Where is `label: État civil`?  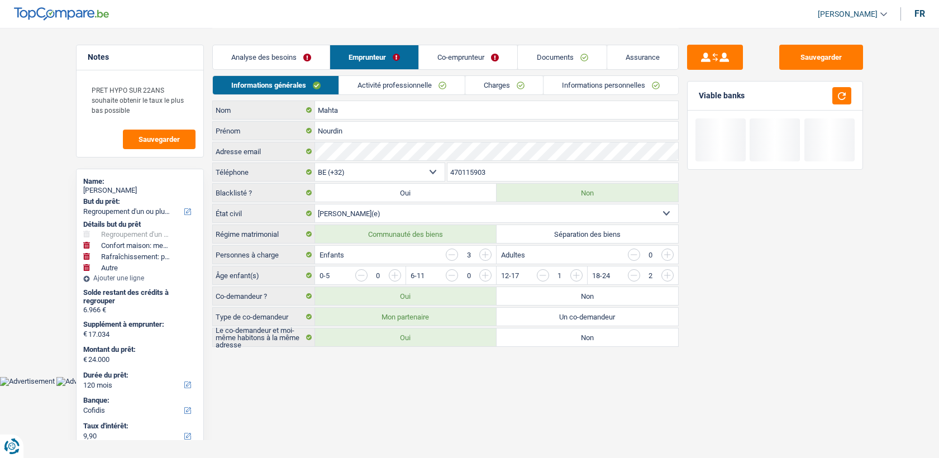 label: État civil is located at coordinates (264, 213).